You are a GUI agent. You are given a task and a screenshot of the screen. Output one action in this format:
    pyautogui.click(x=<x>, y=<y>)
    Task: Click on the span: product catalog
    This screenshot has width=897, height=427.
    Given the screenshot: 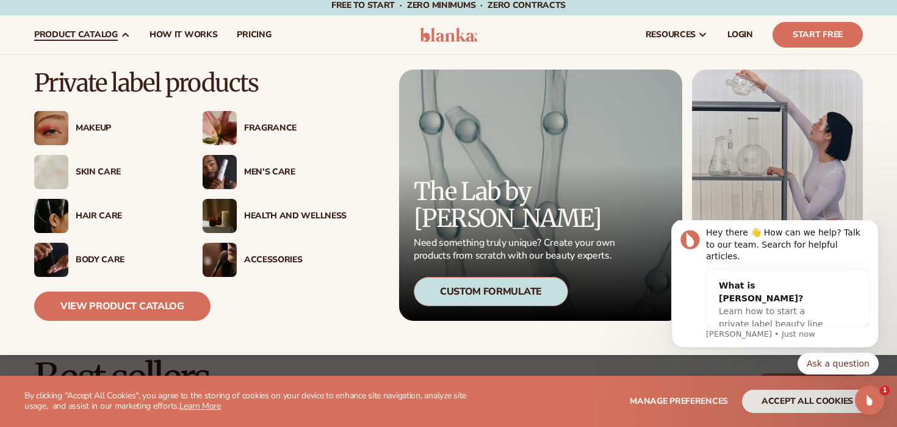 What is the action you would take?
    pyautogui.click(x=76, y=35)
    